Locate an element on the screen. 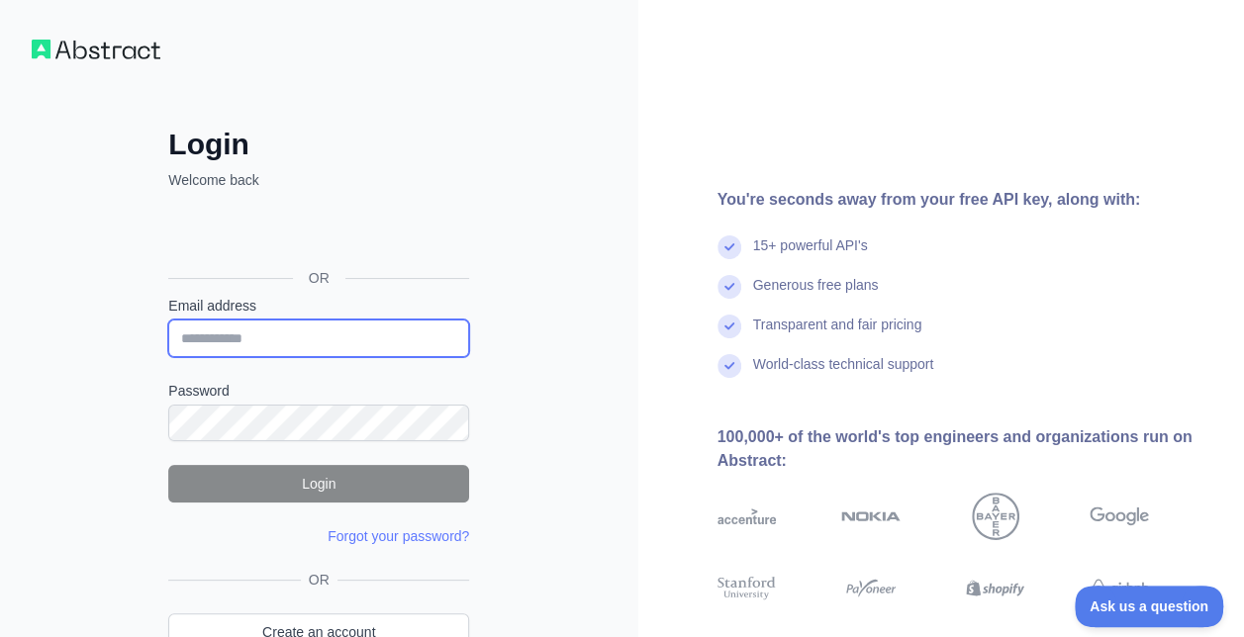 This screenshot has height=637, width=1244. img: stanford university is located at coordinates (747, 589).